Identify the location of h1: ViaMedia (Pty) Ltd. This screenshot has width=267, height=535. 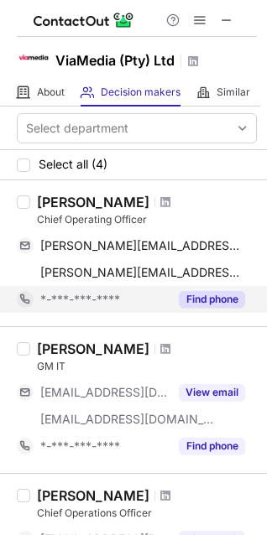
(115, 60).